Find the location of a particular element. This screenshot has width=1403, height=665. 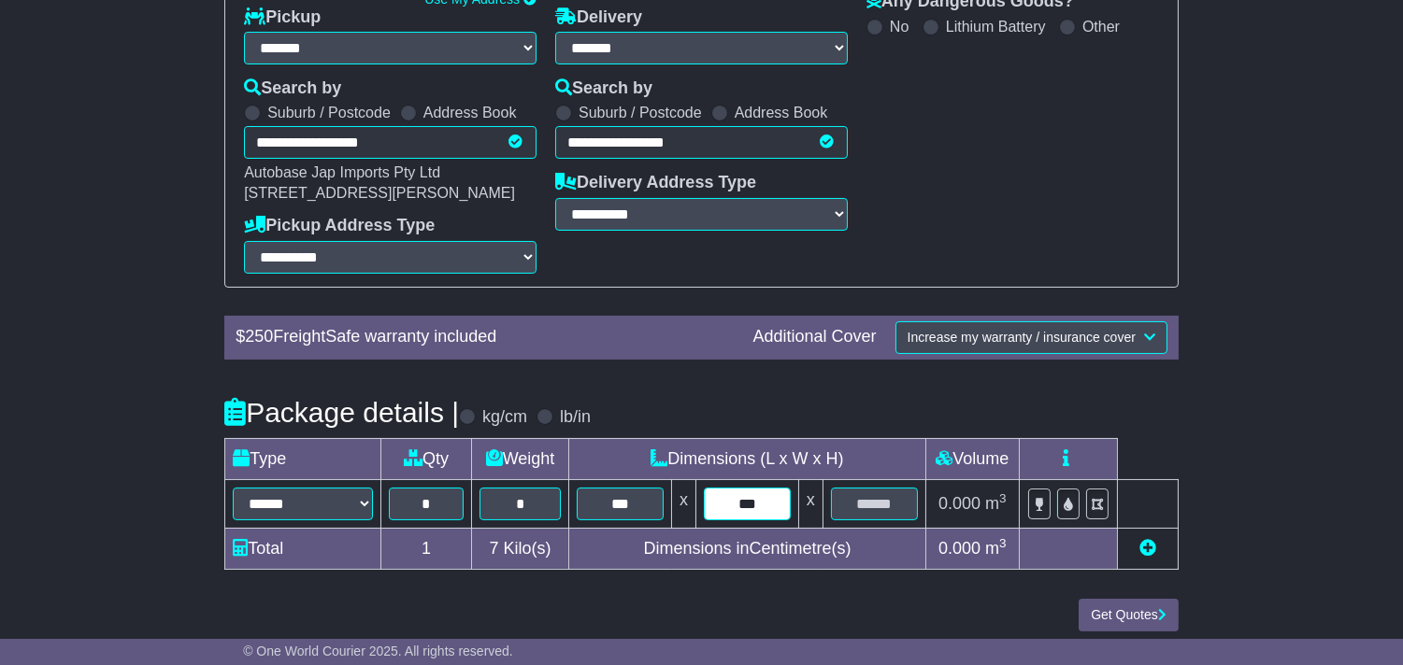

span: 250 is located at coordinates (259, 336).